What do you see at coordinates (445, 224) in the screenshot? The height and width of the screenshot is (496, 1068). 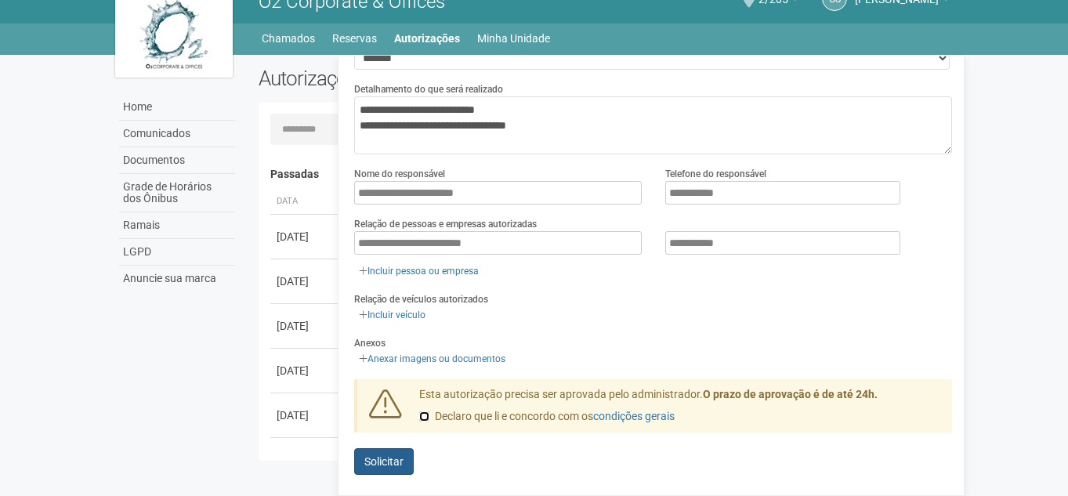 I see `label: Relação de pessoas e empresas autorizadas` at bounding box center [445, 224].